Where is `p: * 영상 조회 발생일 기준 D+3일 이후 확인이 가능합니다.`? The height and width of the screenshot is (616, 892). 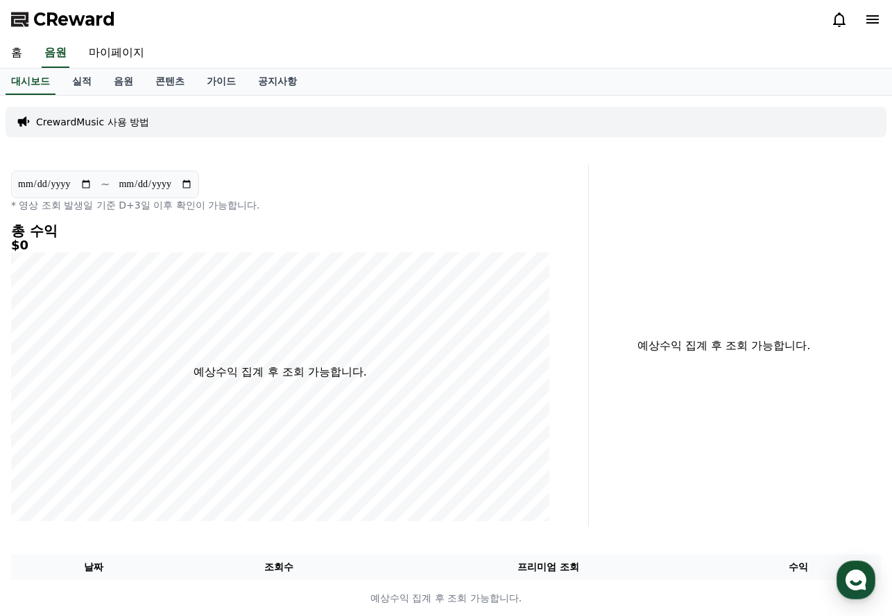 p: * 영상 조회 발생일 기준 D+3일 이후 확인이 가능합니다. is located at coordinates (280, 205).